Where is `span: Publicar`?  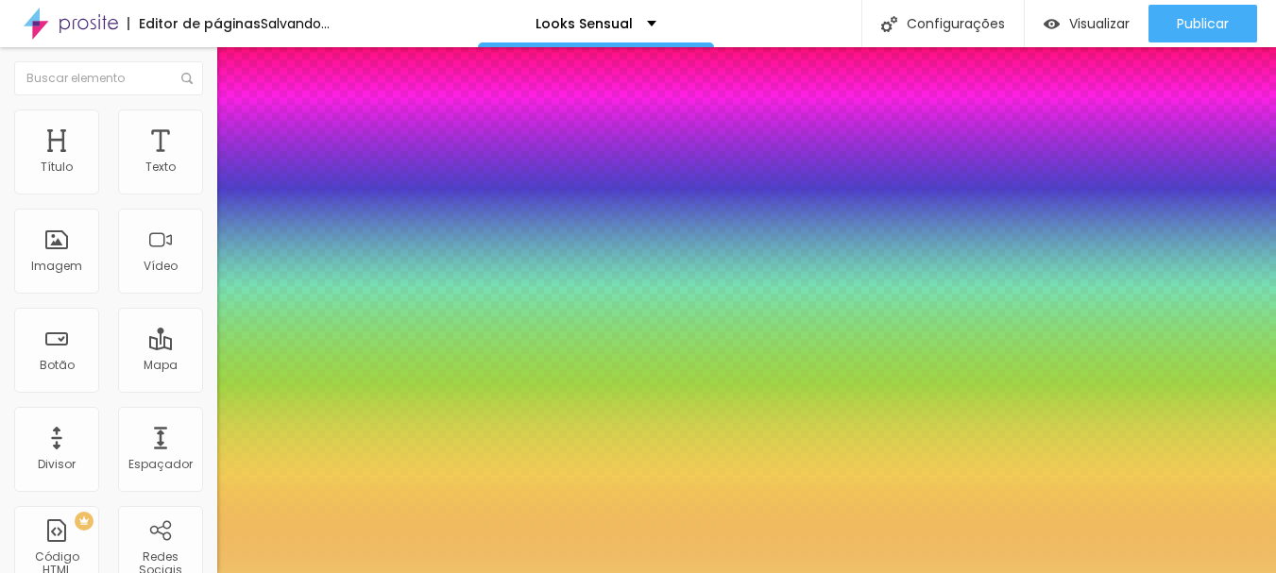 span: Publicar is located at coordinates (1202, 24).